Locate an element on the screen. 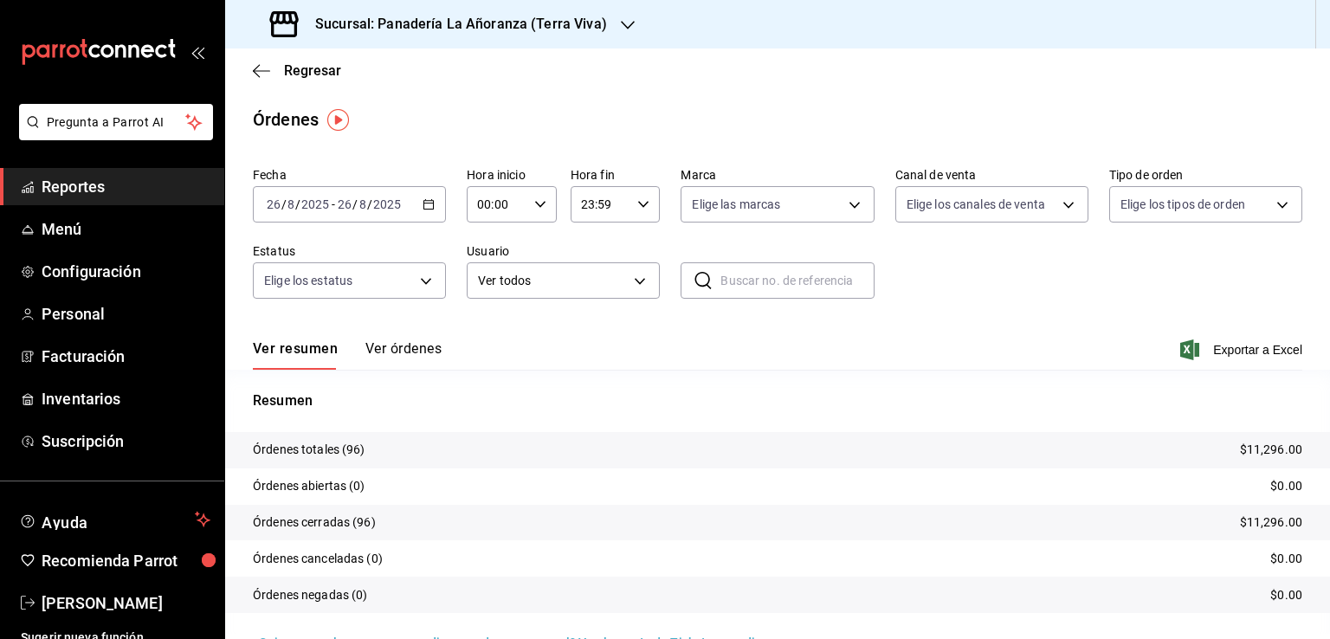  label: Tipo de orden is located at coordinates (1206, 175).